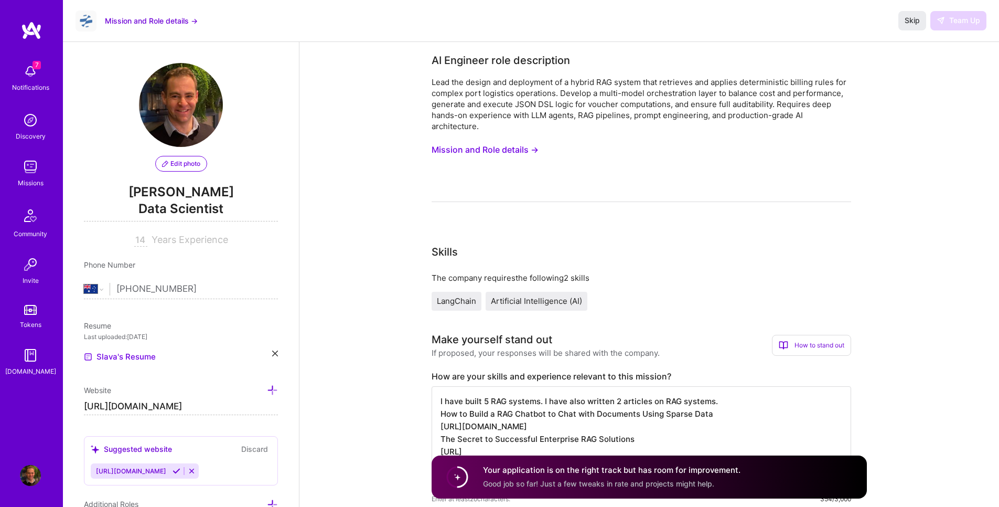 This screenshot has width=999, height=507. Describe the element at coordinates (197, 289) in the screenshot. I see `input: +1 (000) 000-0000` at that location.